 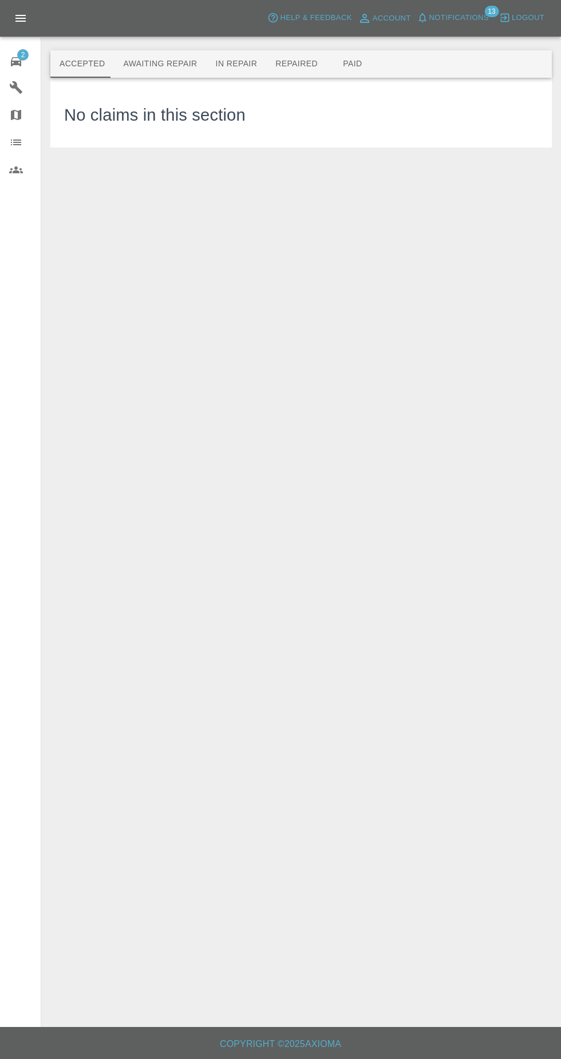 I want to click on span: Account, so click(x=391, y=18).